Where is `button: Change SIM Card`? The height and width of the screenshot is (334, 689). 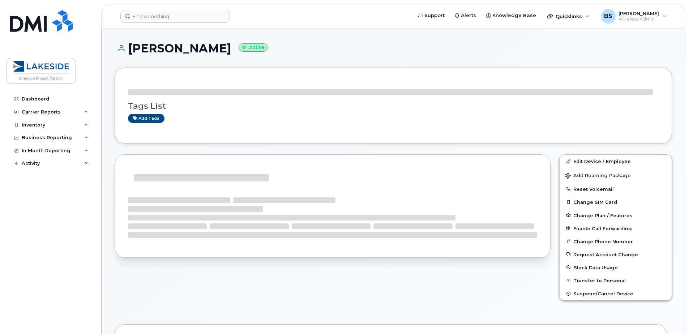
button: Change SIM Card is located at coordinates (616, 202).